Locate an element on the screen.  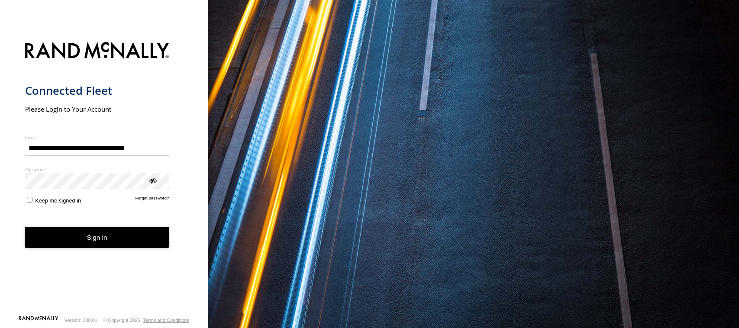
label: Email is located at coordinates (97, 137).